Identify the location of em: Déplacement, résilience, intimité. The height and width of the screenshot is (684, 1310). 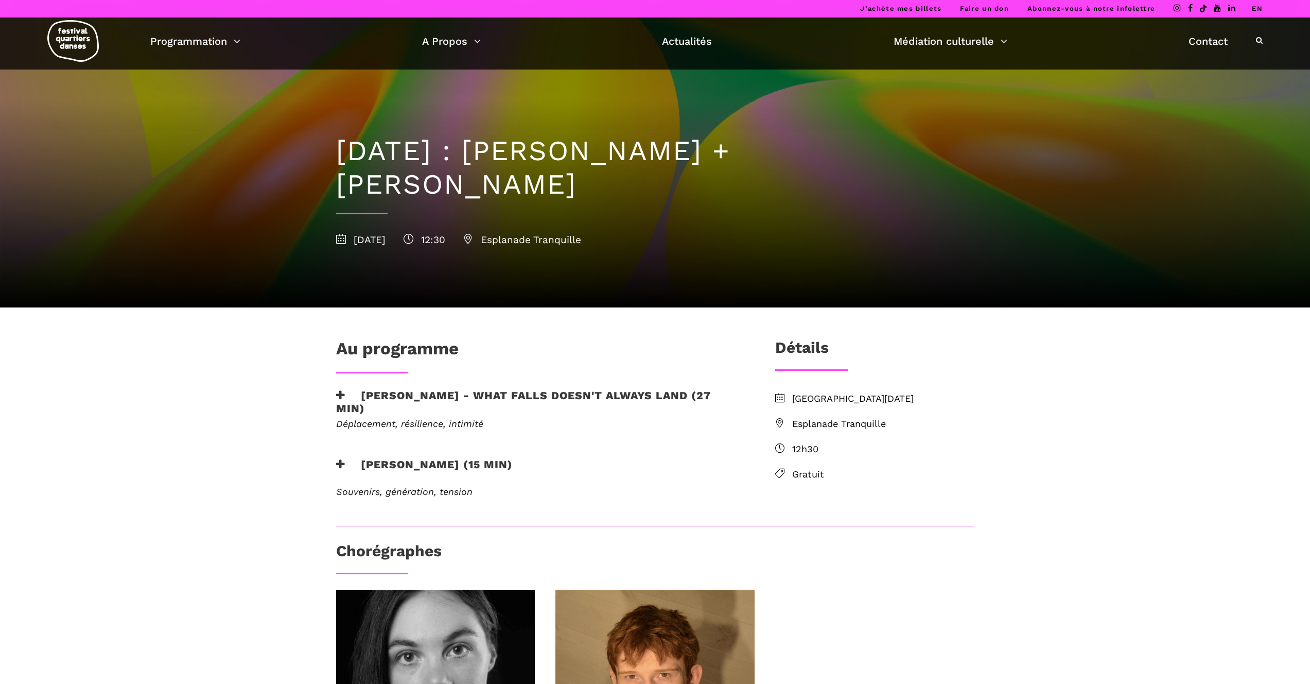
(410, 423).